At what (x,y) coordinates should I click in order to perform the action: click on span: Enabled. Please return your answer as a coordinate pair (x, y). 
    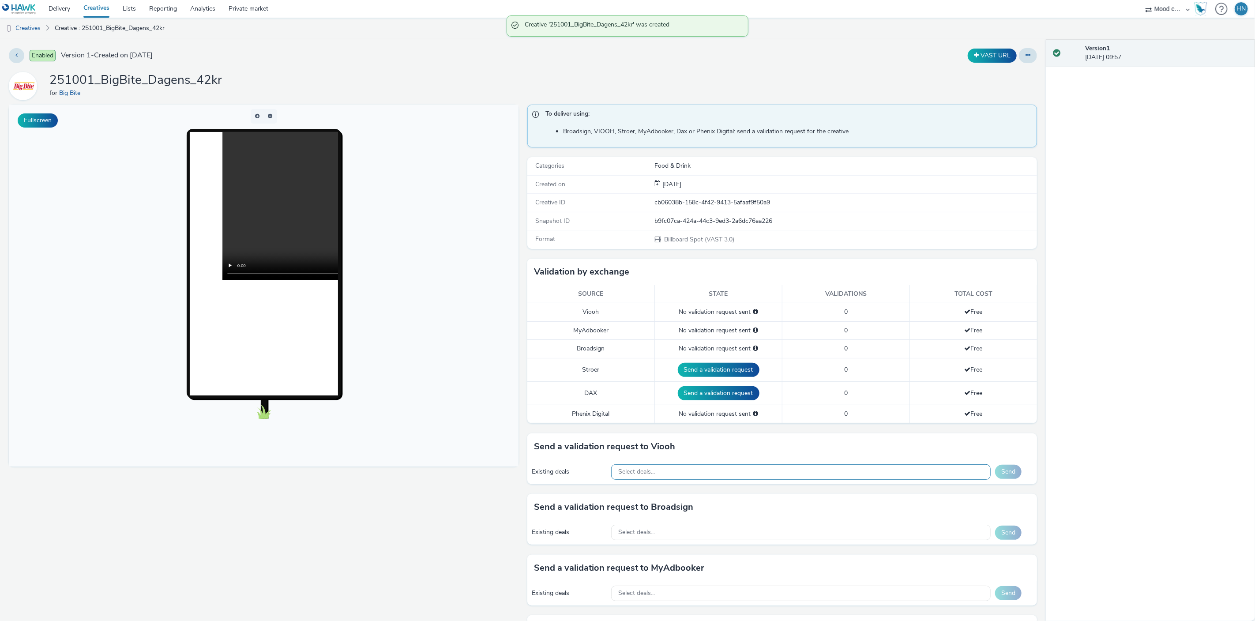
    Looking at the image, I should click on (42, 56).